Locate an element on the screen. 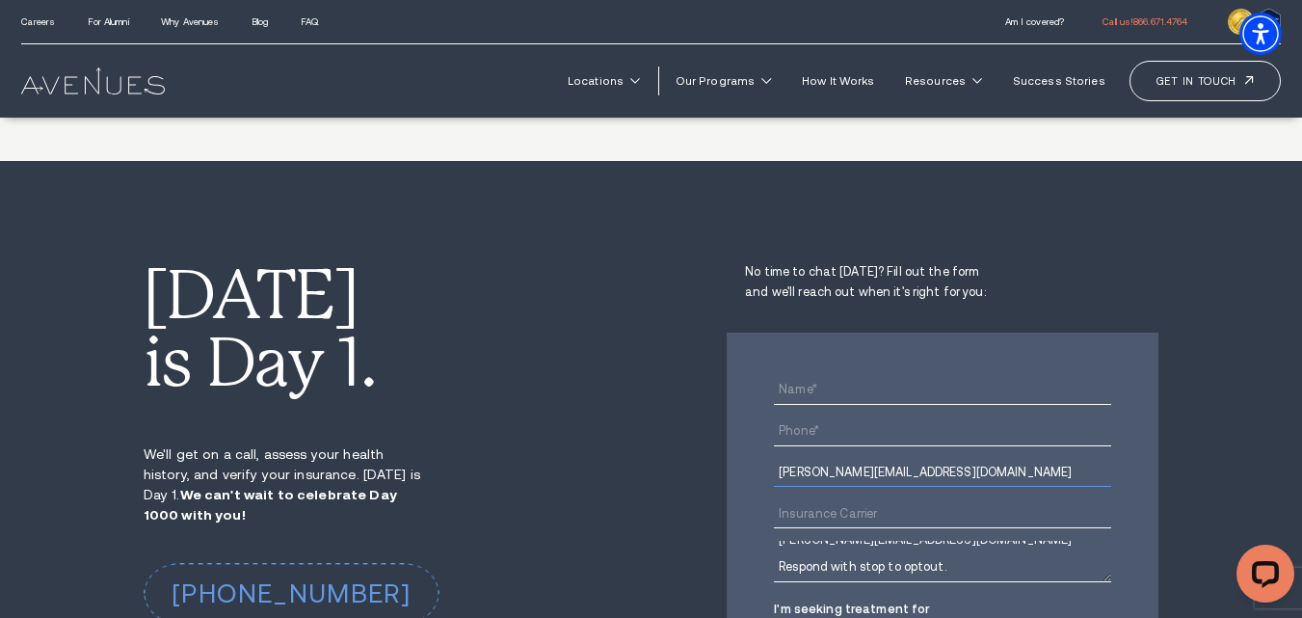 Image resolution: width=1302 pixels, height=618 pixels. a: Resources is located at coordinates (944, 81).